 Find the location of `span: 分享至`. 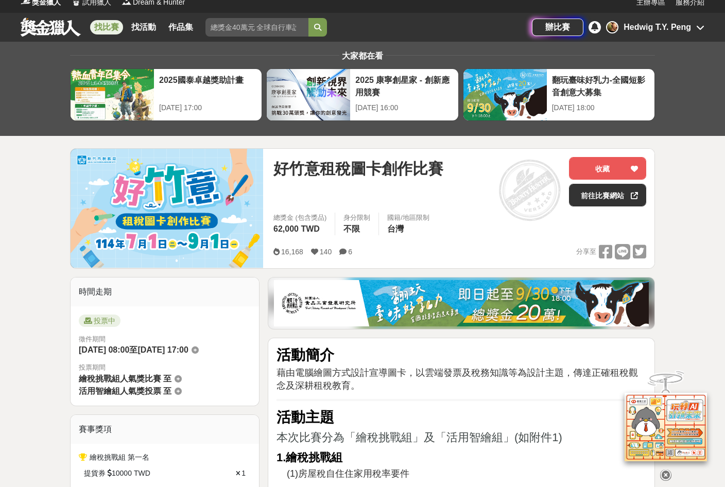

span: 分享至 is located at coordinates (586, 252).